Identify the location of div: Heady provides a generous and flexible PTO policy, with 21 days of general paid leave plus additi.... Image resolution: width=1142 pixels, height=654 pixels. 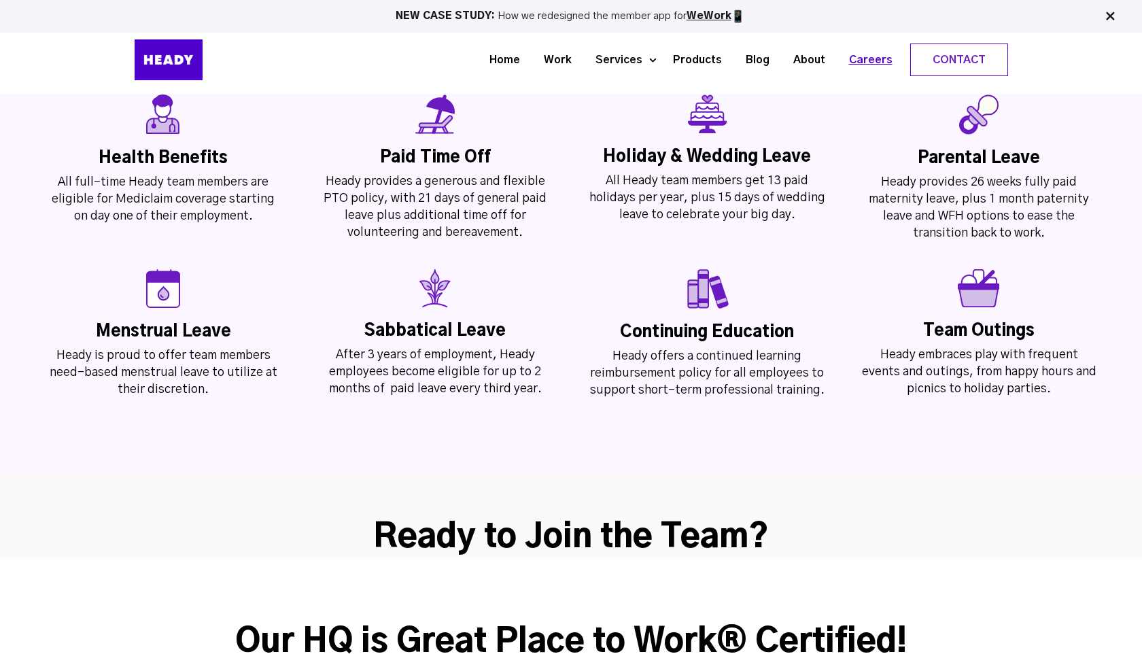
(435, 207).